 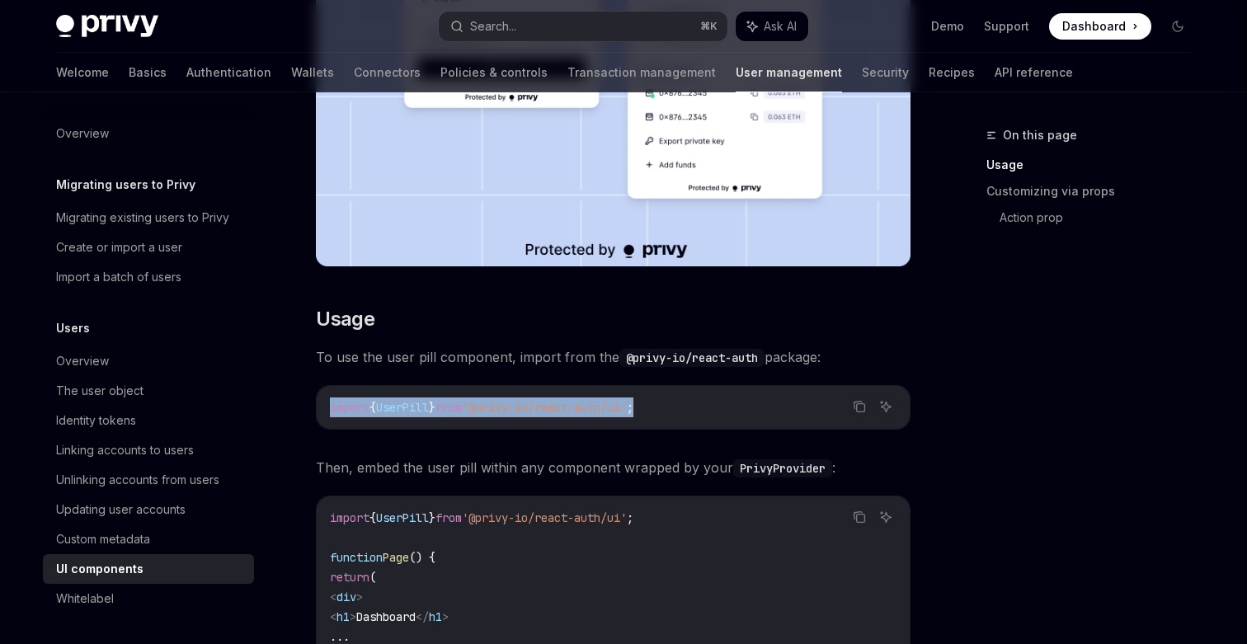 I want to click on a: Linking accounts to users, so click(x=149, y=450).